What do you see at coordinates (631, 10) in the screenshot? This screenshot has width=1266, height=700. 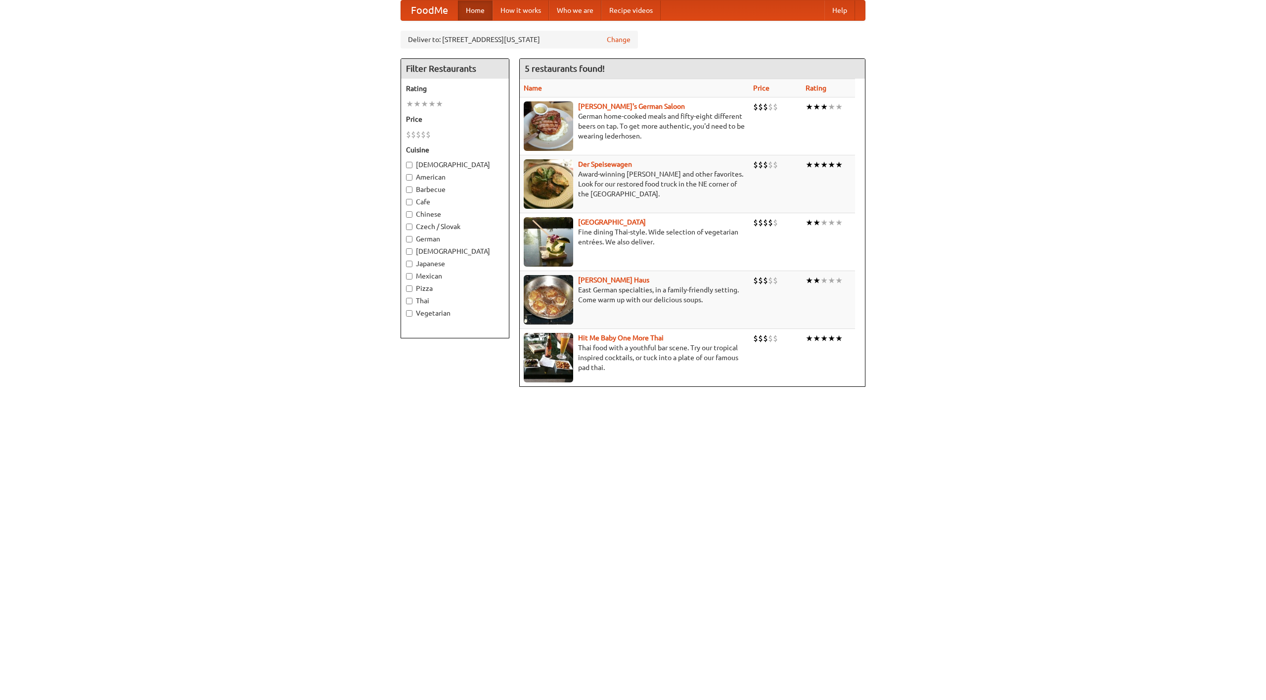 I see `a: Recipe videos` at bounding box center [631, 10].